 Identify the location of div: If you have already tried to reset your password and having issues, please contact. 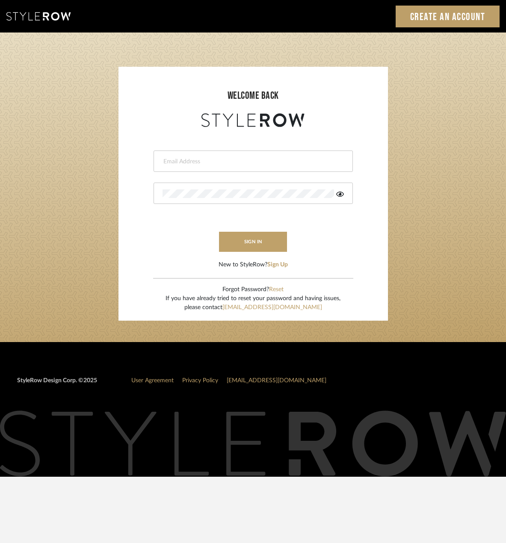
(253, 303).